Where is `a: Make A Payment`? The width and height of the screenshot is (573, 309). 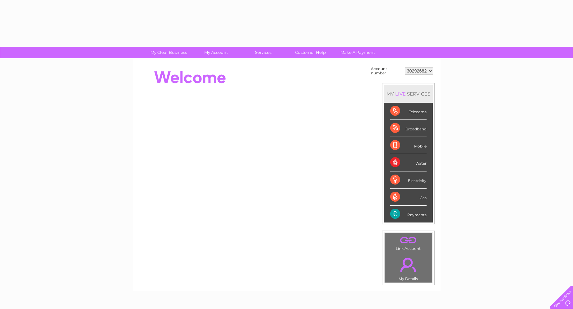
a: Make A Payment is located at coordinates (358, 52).